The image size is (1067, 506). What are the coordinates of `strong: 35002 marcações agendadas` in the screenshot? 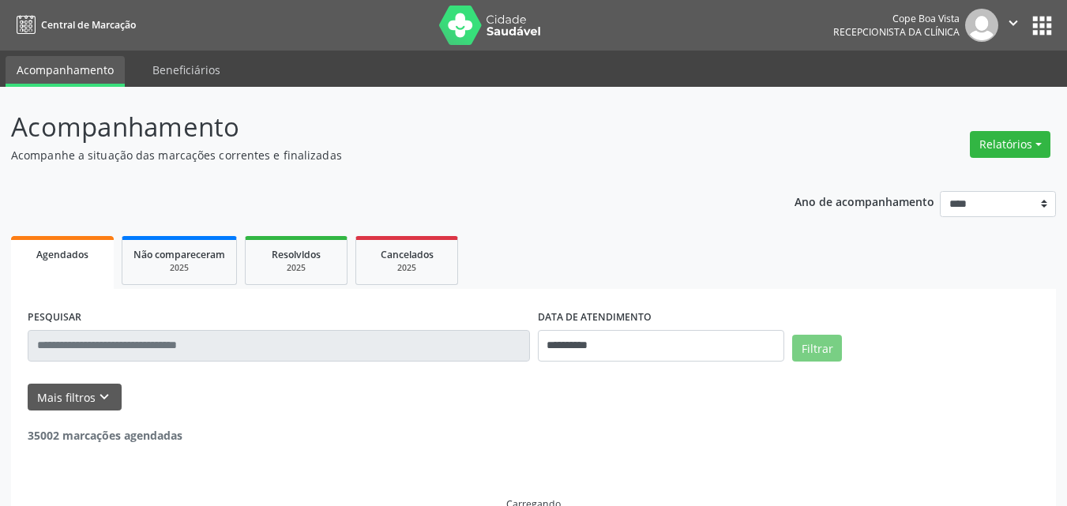 It's located at (105, 435).